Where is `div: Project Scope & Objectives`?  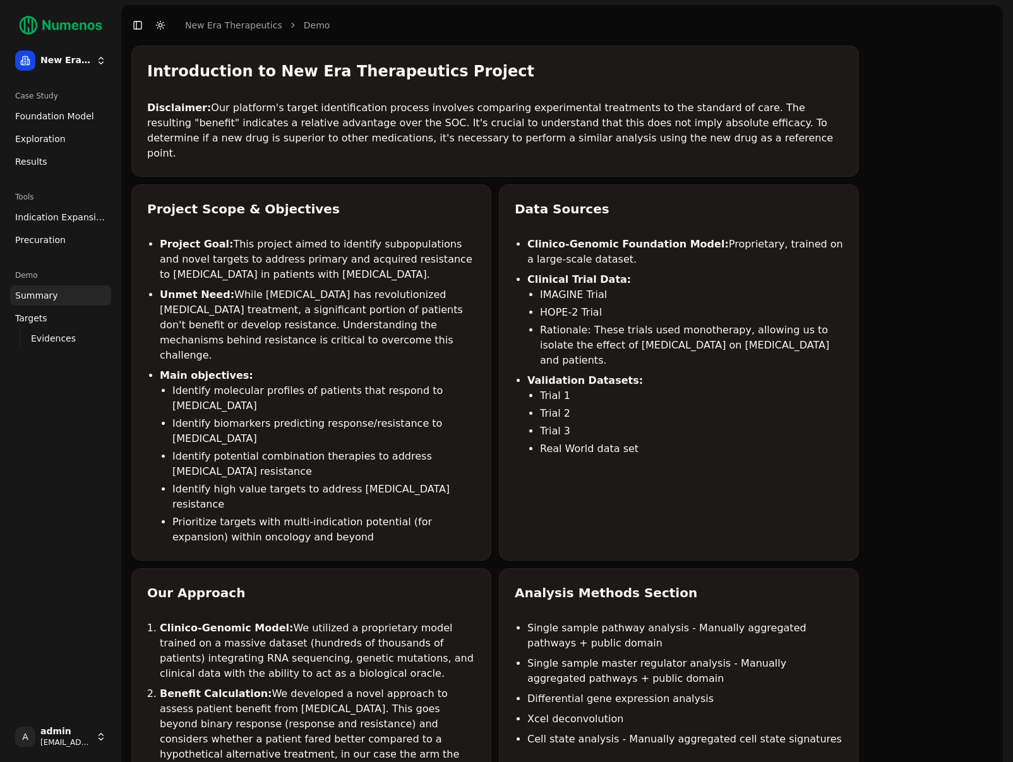 div: Project Scope & Objectives is located at coordinates (311, 209).